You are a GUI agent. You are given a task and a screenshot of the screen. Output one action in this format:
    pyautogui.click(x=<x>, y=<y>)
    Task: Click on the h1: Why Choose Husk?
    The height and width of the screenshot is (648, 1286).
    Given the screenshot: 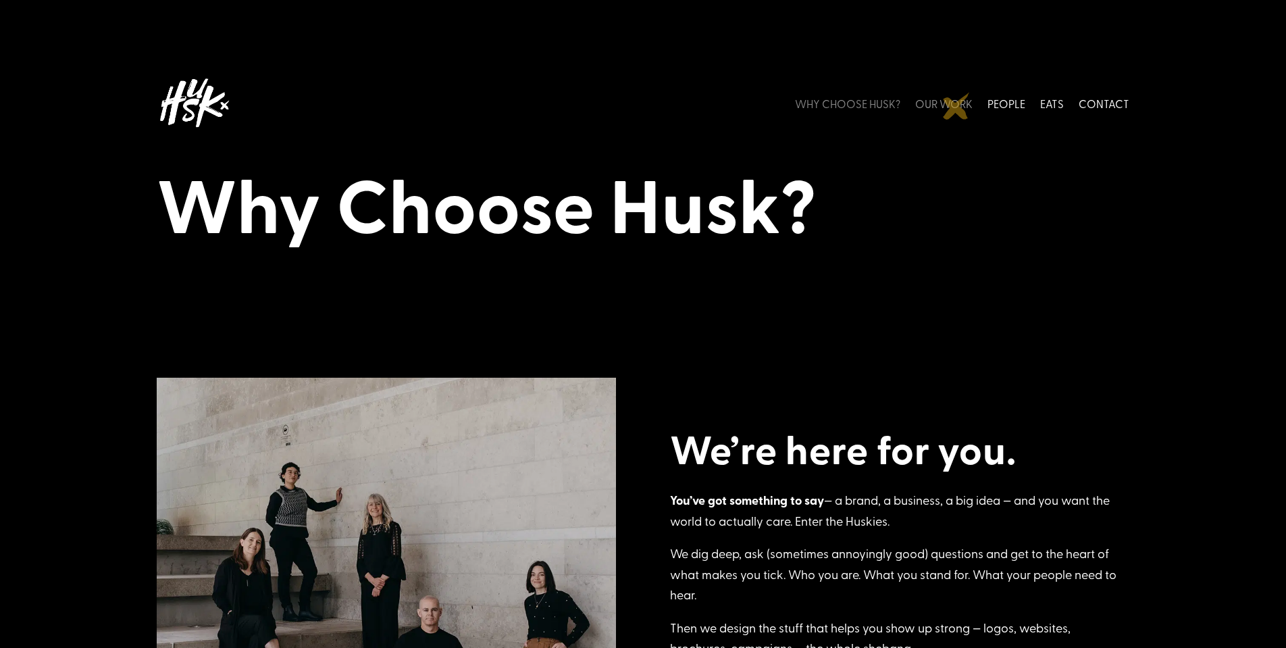 What is the action you would take?
    pyautogui.click(x=643, y=207)
    